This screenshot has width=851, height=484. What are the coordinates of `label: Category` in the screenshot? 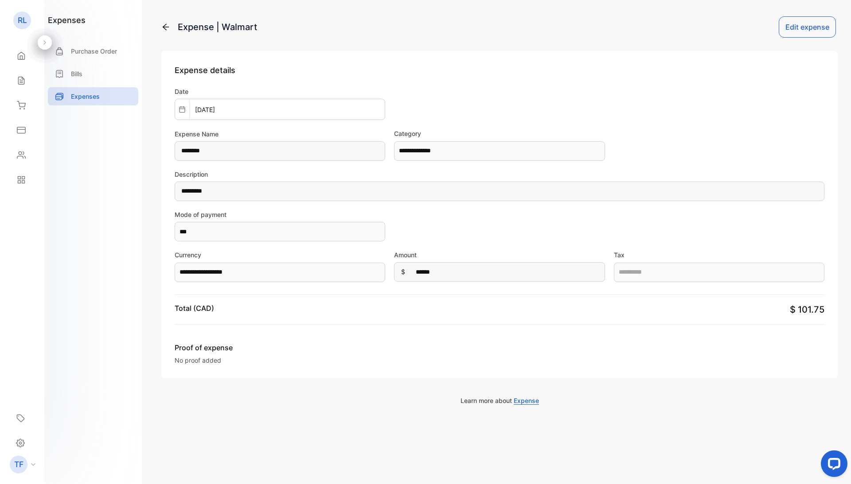 It's located at (499, 133).